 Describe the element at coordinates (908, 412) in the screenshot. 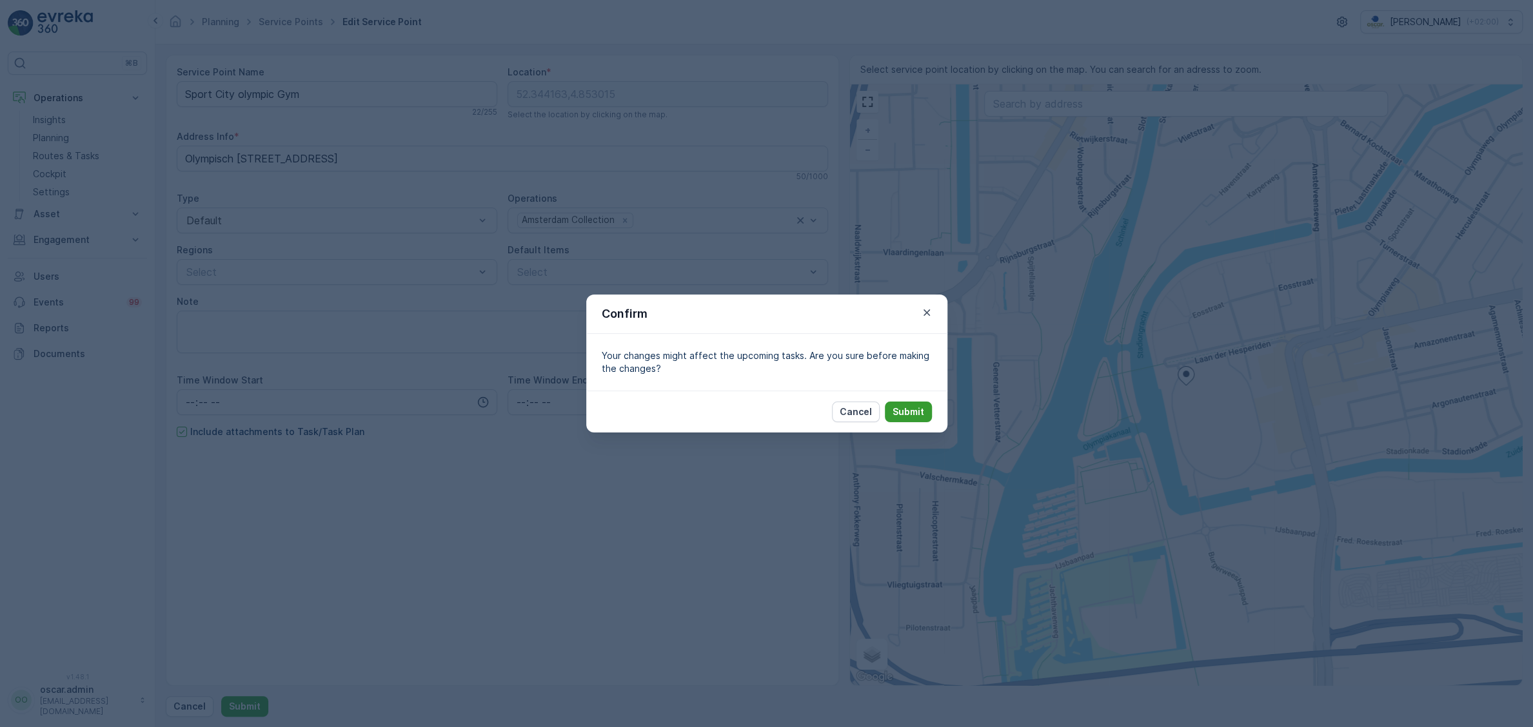

I see `button: Submit` at that location.